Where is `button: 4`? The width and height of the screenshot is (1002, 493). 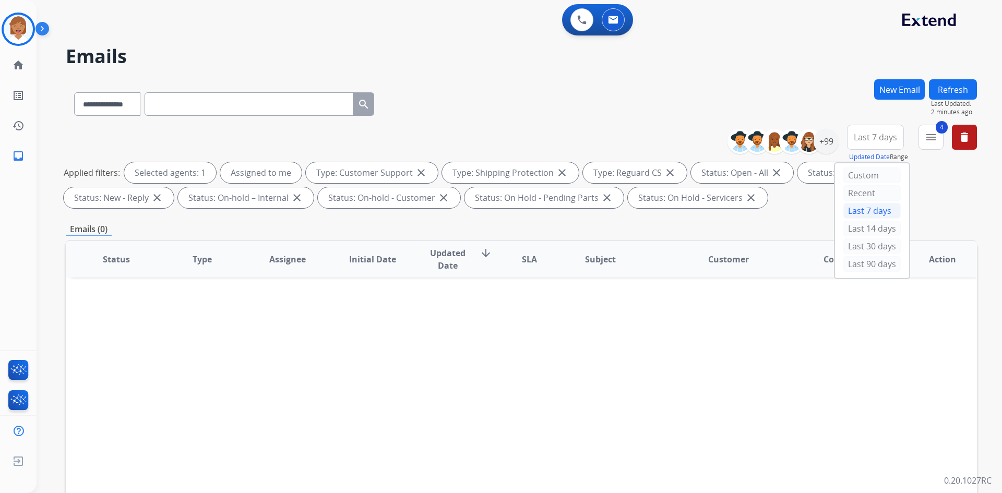
button: 4 is located at coordinates (931, 137).